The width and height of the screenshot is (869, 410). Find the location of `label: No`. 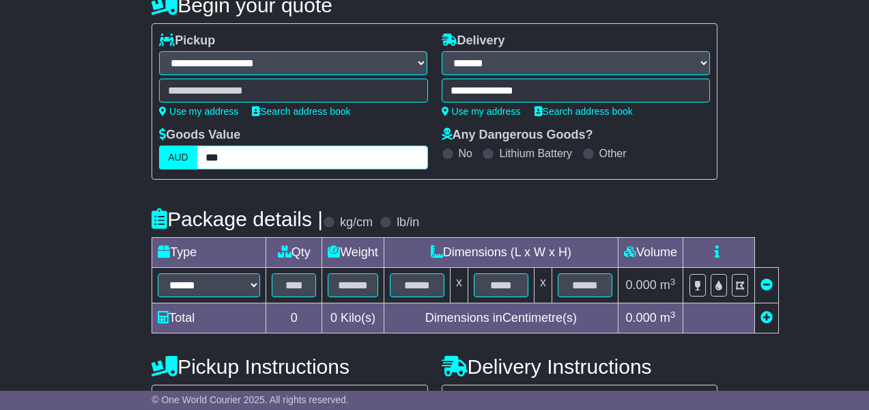

label: No is located at coordinates (466, 153).